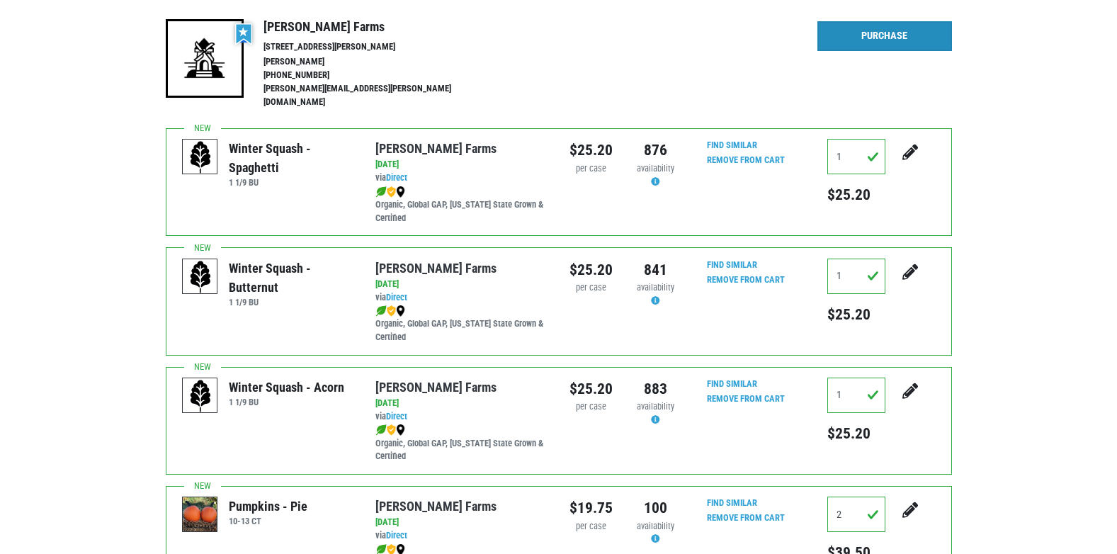  Describe the element at coordinates (200, 514) in the screenshot. I see `a: Pumpkins - Pie` at that location.